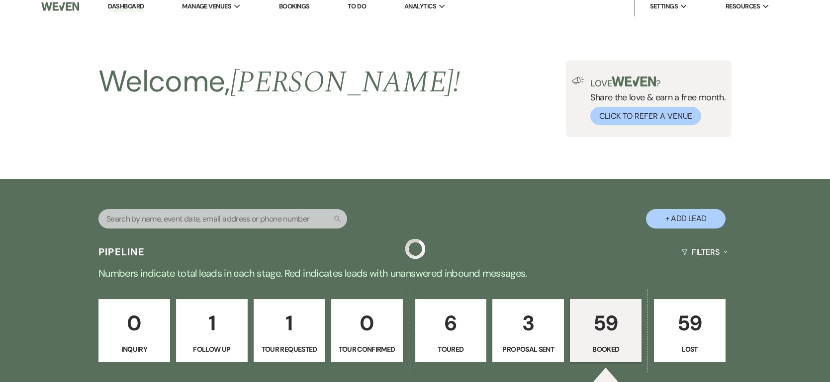 The width and height of the screenshot is (830, 382). What do you see at coordinates (646, 116) in the screenshot?
I see `button: Click to Refer a Venue` at bounding box center [646, 116].